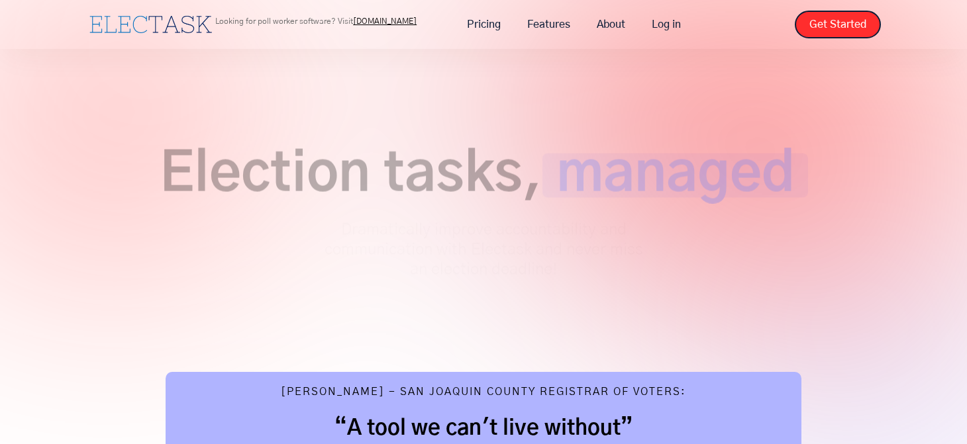 This screenshot has width=967, height=444. Describe the element at coordinates (611, 25) in the screenshot. I see `a: About` at that location.